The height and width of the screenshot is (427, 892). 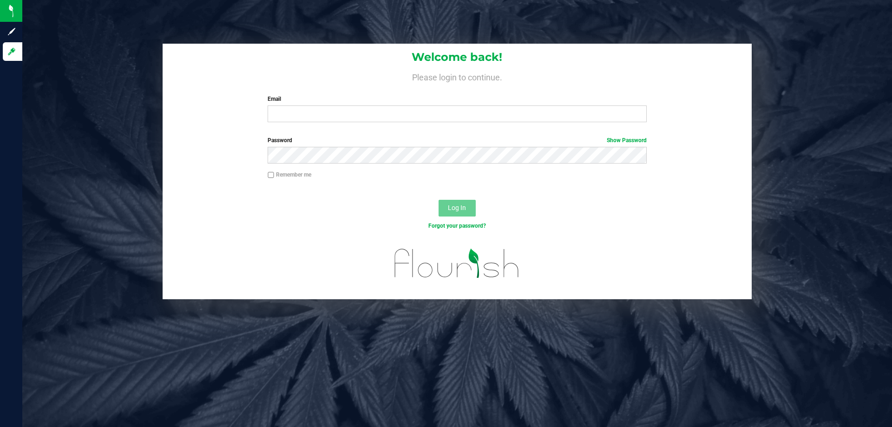 I want to click on label: Remember me, so click(x=289, y=175).